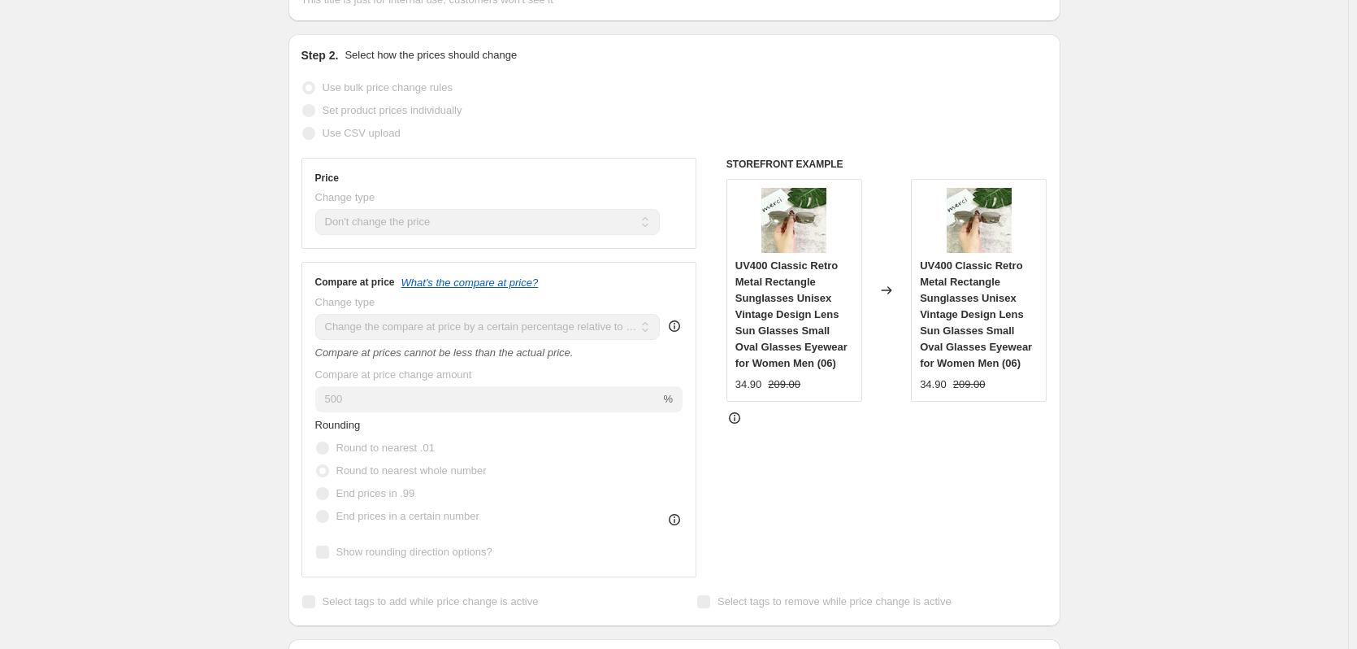  I want to click on h3: Price, so click(327, 178).